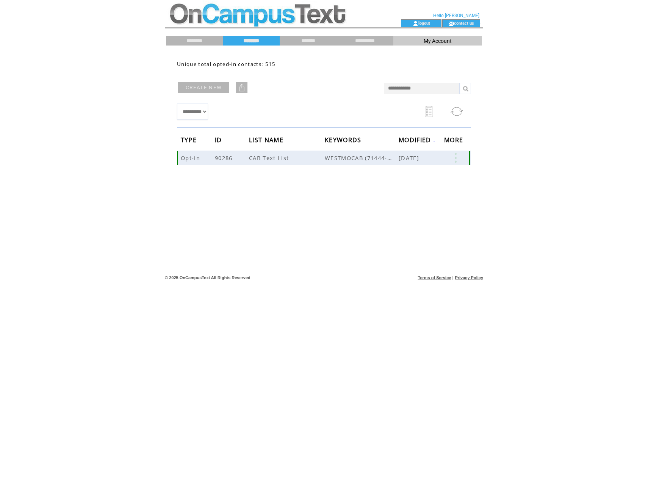 The width and height of the screenshot is (648, 484). I want to click on a: LIST NAME, so click(267, 139).